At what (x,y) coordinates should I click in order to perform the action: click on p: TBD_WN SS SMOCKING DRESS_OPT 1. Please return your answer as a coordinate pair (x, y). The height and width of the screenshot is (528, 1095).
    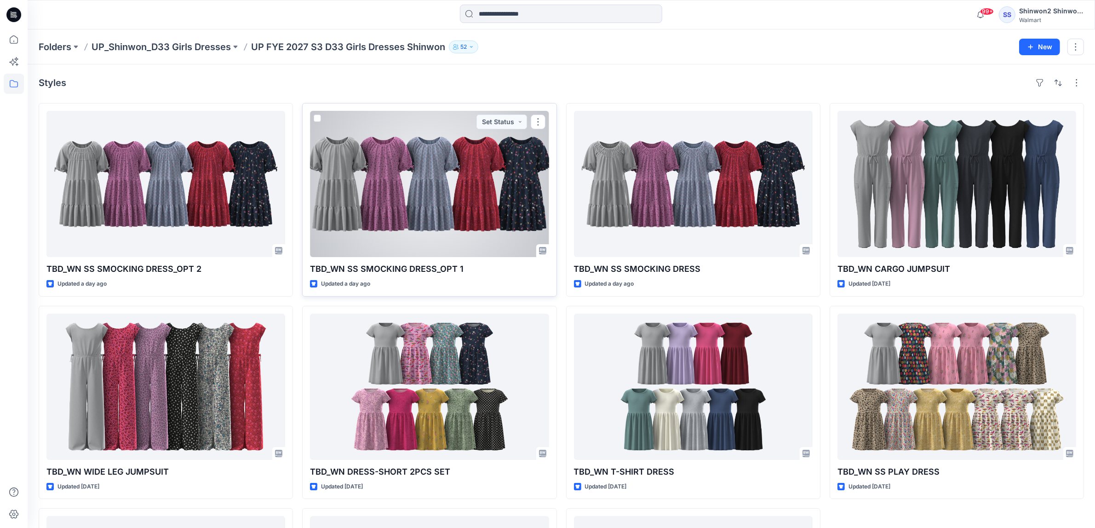
    Looking at the image, I should click on (429, 269).